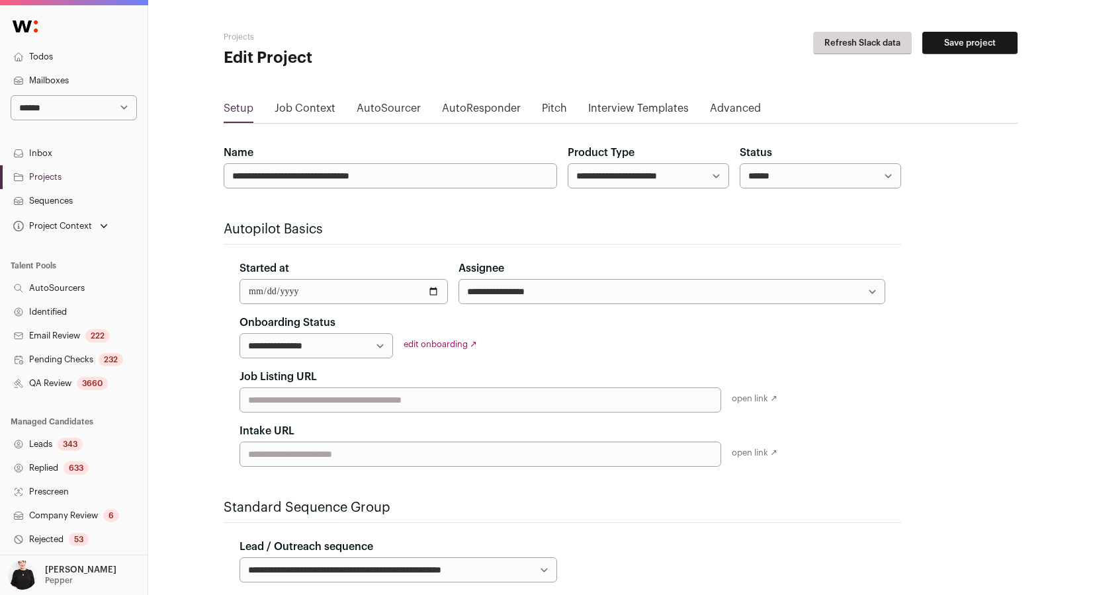 The height and width of the screenshot is (595, 1093). Describe the element at coordinates (440, 344) in the screenshot. I see `a: edit onboarding ↗` at that location.